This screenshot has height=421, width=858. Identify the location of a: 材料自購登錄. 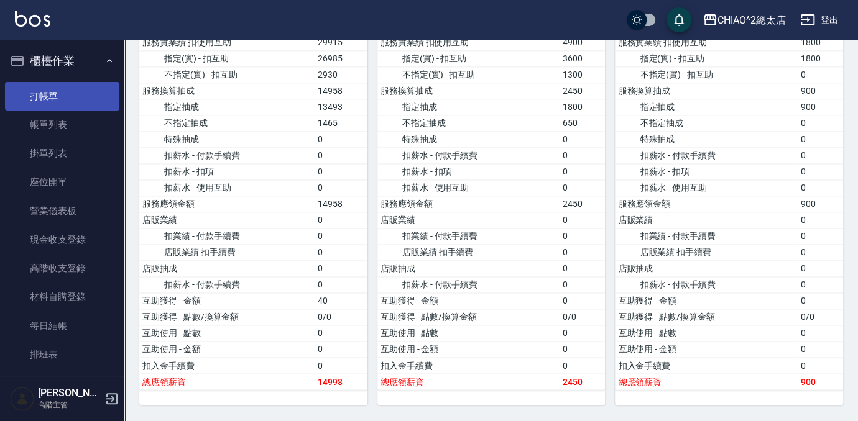
(62, 297).